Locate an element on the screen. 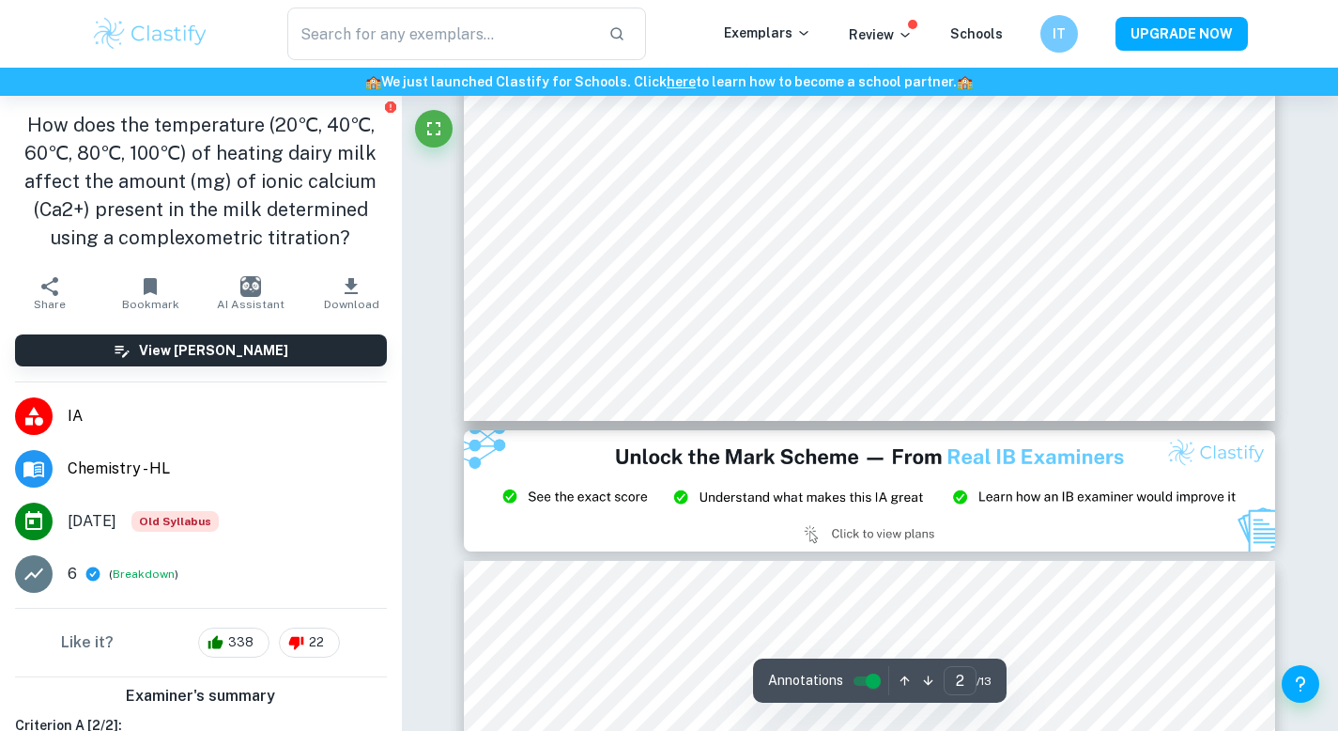 This screenshot has width=1338, height=731. h6: IT is located at coordinates (1058, 34).